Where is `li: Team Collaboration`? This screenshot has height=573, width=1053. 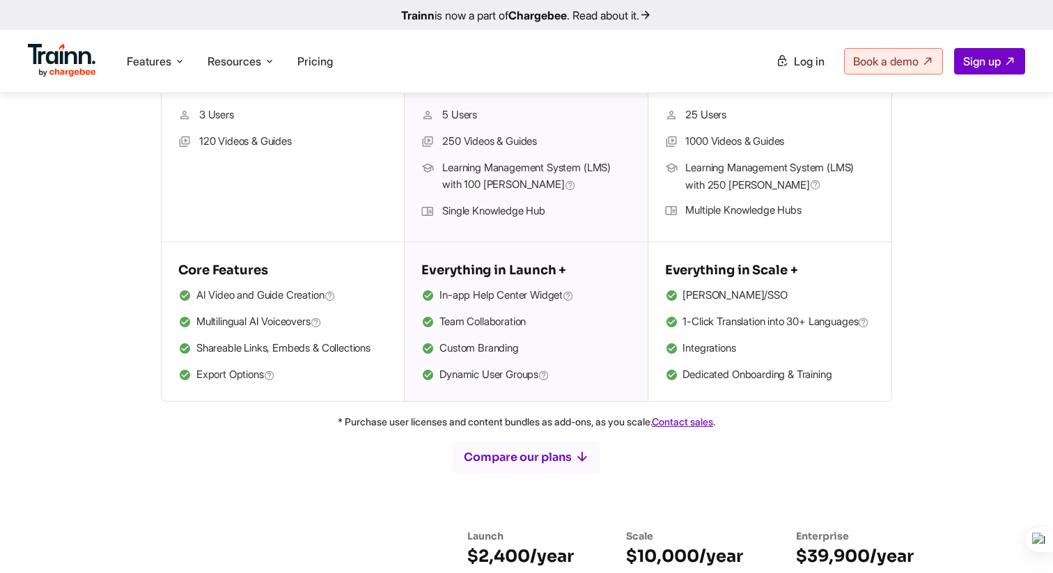
li: Team Collaboration is located at coordinates (526, 323).